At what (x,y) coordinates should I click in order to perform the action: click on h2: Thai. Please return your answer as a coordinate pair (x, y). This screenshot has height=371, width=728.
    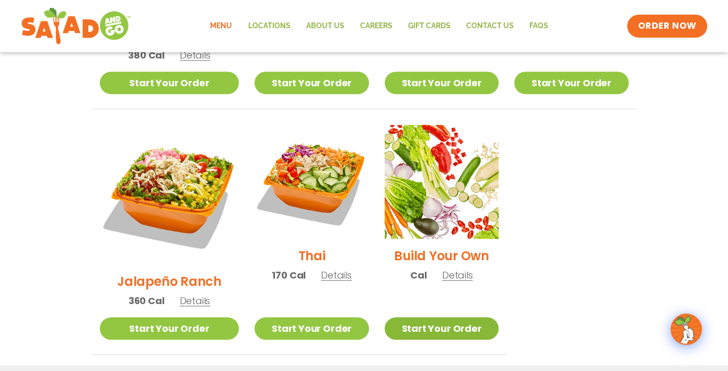
    Looking at the image, I should click on (312, 255).